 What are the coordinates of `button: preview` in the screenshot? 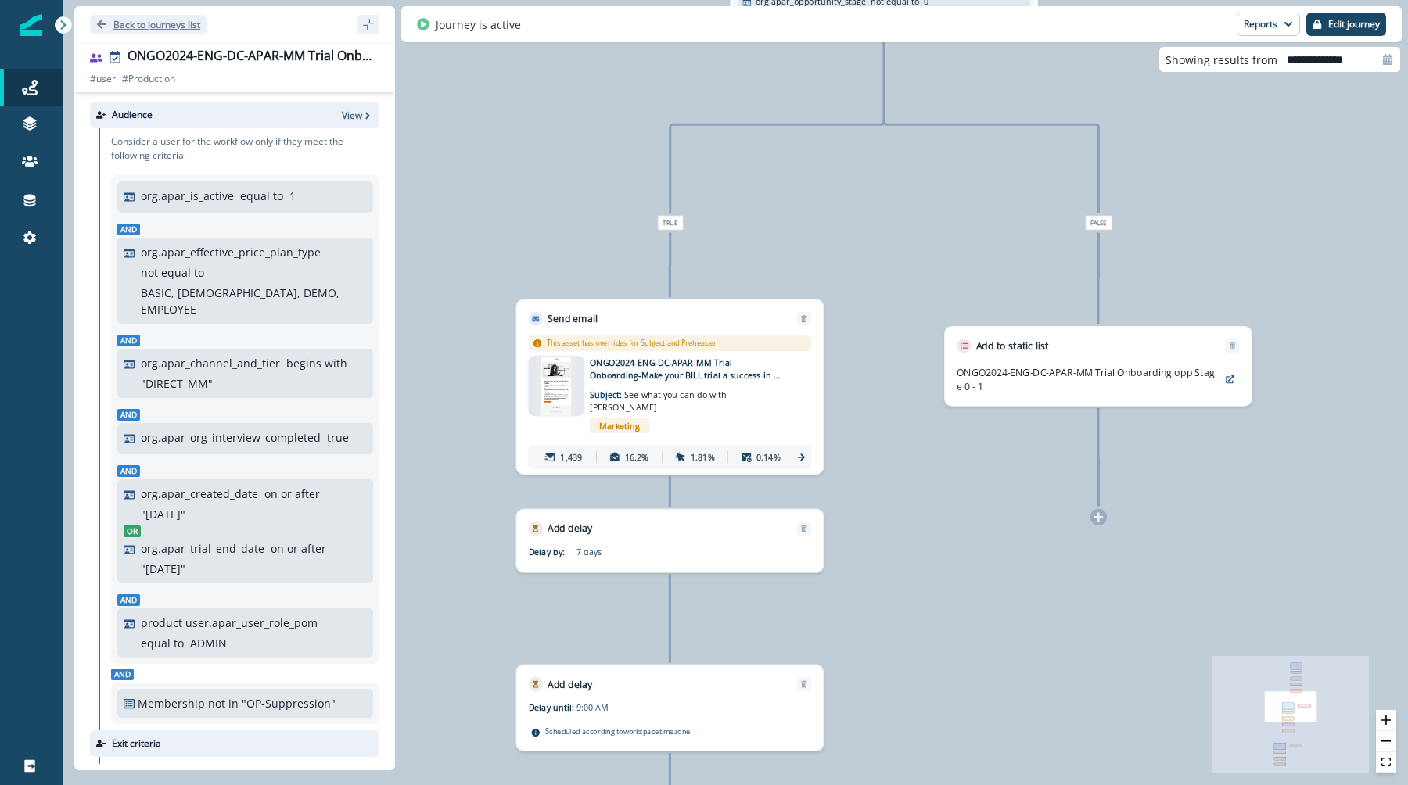 It's located at (1230, 379).